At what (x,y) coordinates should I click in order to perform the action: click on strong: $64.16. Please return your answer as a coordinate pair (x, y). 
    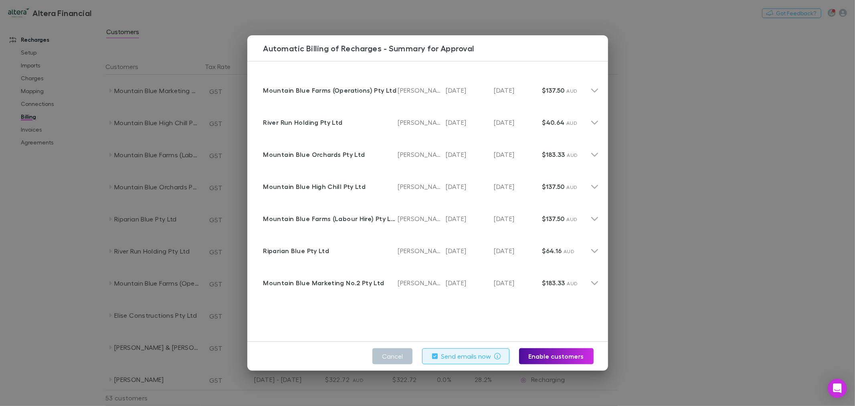
    Looking at the image, I should click on (552, 251).